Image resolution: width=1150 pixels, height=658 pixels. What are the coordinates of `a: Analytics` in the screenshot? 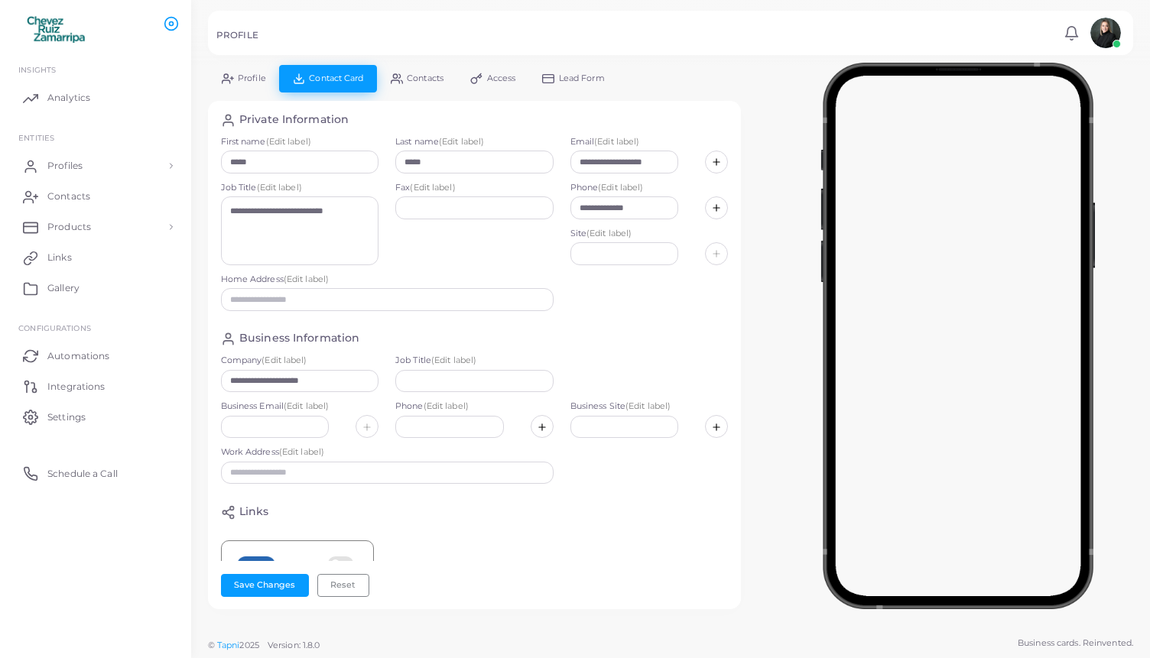 It's located at (96, 98).